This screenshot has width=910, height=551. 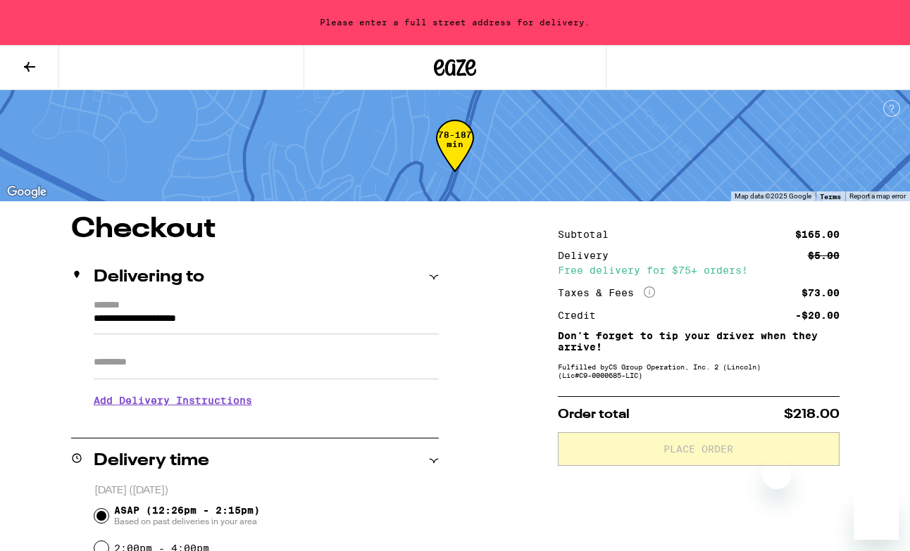 I want to click on h1: Checkout, so click(x=255, y=230).